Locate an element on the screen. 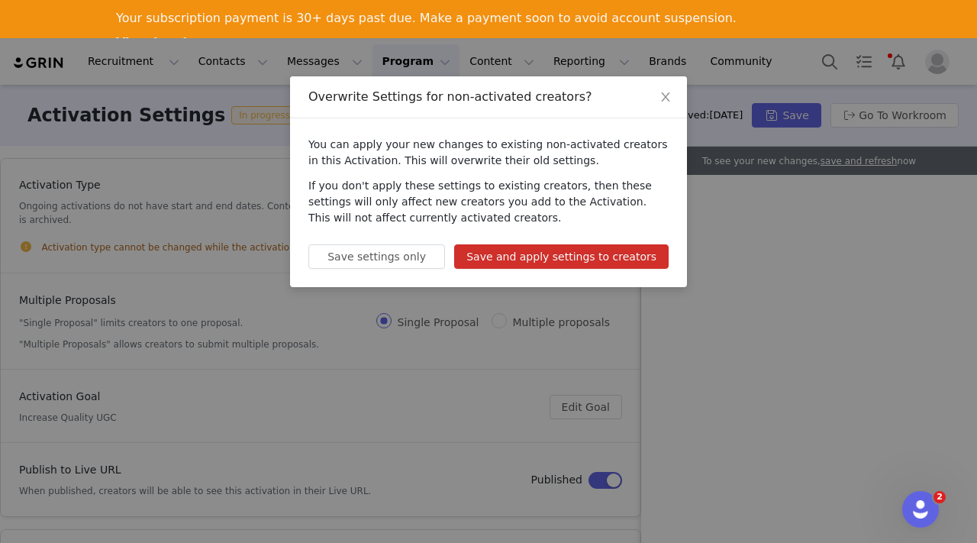 The height and width of the screenshot is (543, 977). div: Overwrite Settings for non-activated creators? is located at coordinates (489, 97).